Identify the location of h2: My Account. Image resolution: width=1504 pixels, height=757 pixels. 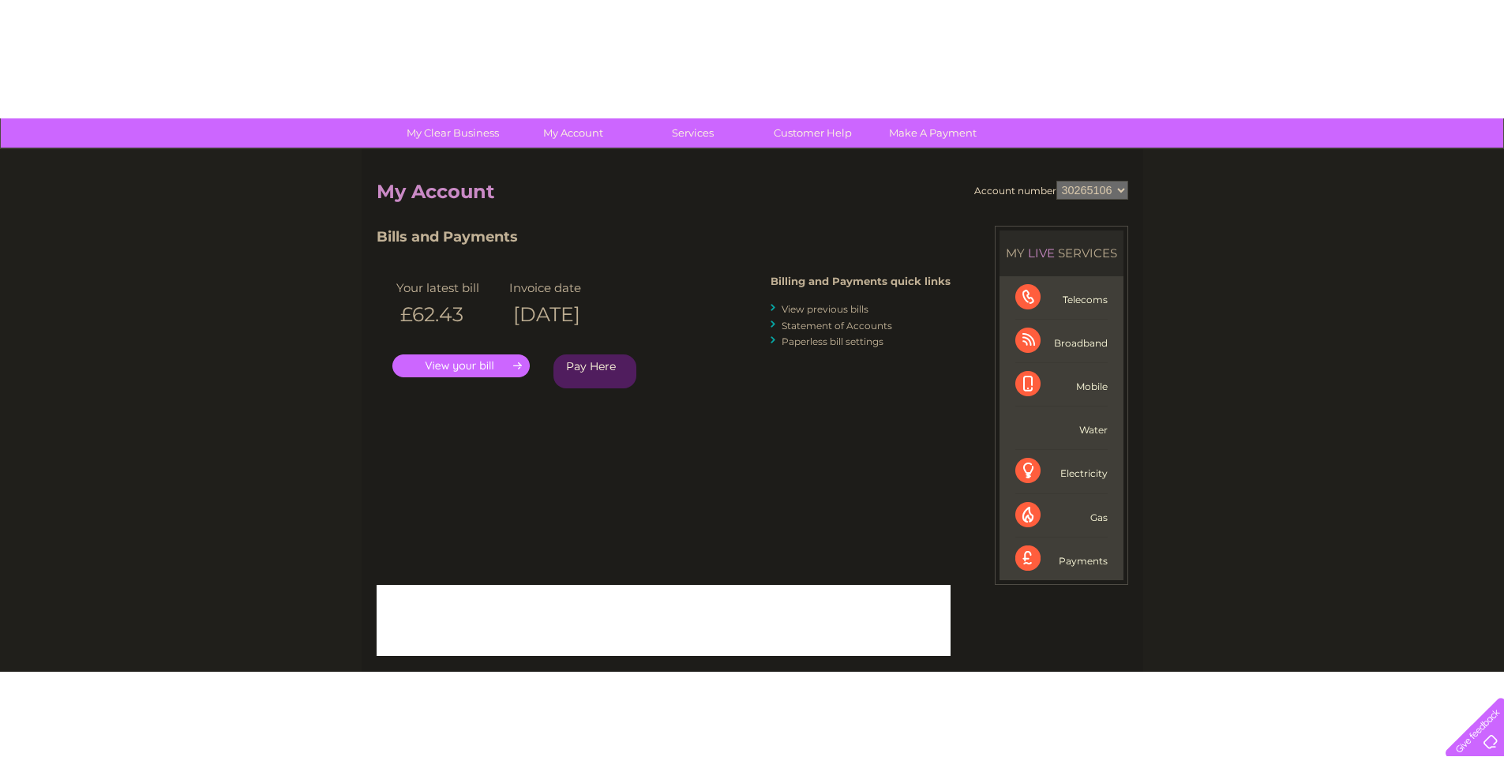
(752, 196).